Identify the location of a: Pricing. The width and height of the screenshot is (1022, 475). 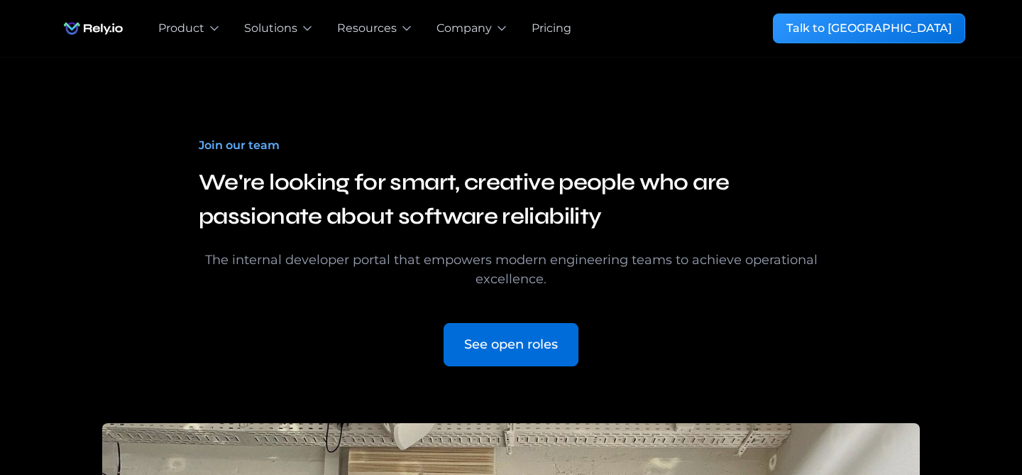
(551, 28).